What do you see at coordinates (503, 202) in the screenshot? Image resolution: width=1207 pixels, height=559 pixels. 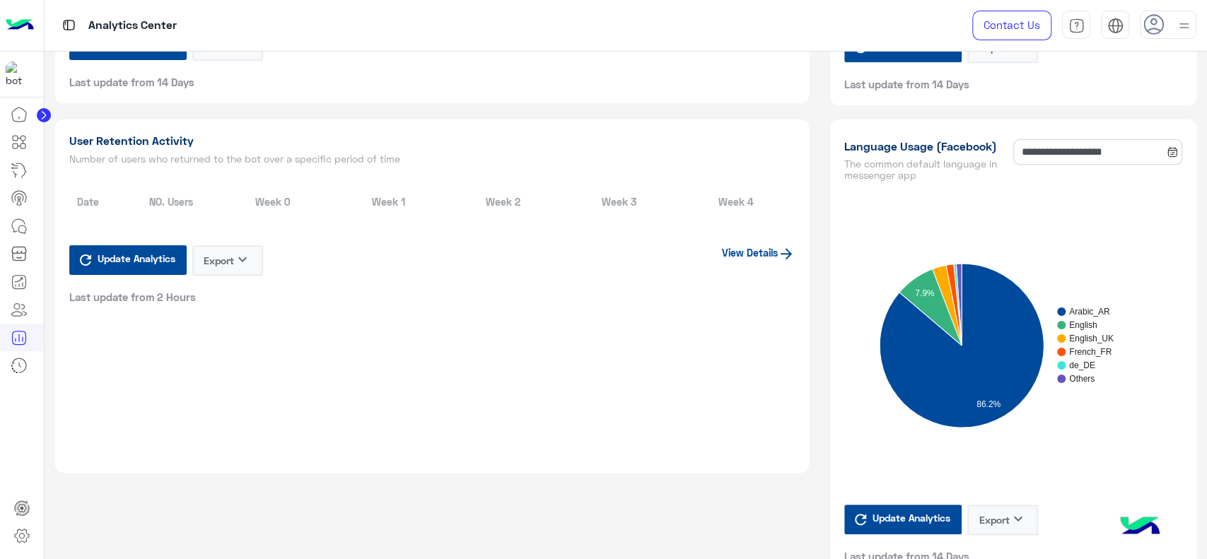 I see `th: Week 2` at bounding box center [503, 202].